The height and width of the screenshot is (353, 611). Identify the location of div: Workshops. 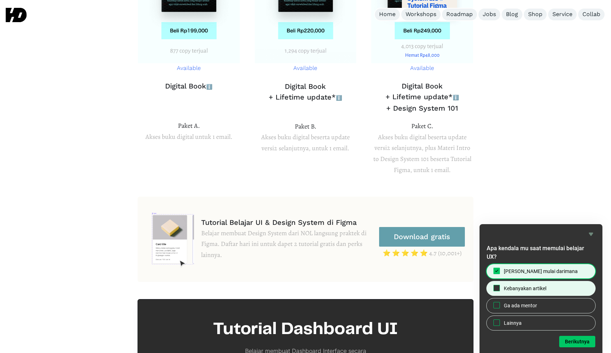
(421, 14).